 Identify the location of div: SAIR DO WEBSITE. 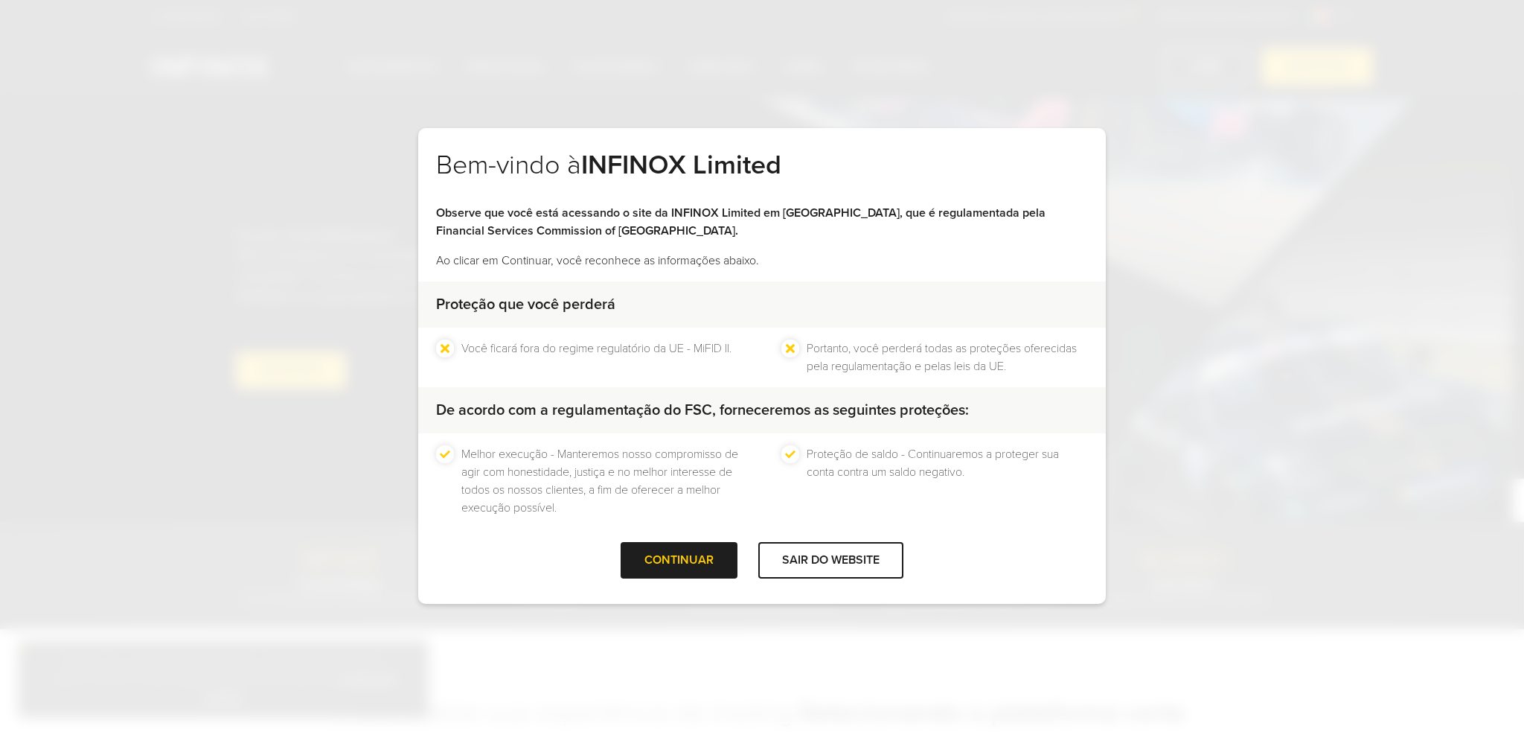
(831, 560).